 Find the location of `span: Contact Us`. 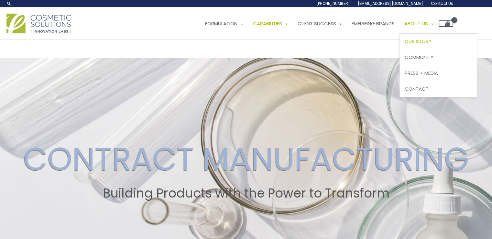

span: Contact Us is located at coordinates (442, 3).